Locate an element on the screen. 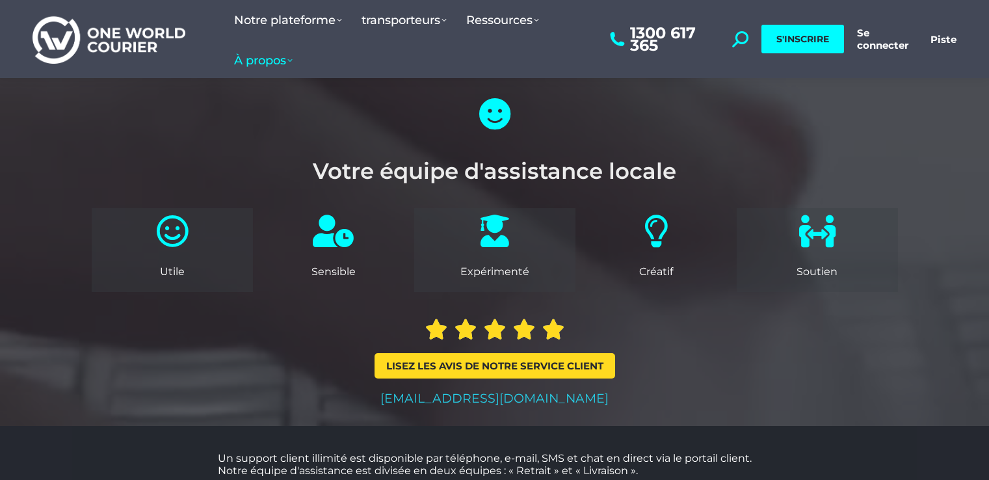 Image resolution: width=989 pixels, height=480 pixels. a: Se connecter is located at coordinates (887, 39).